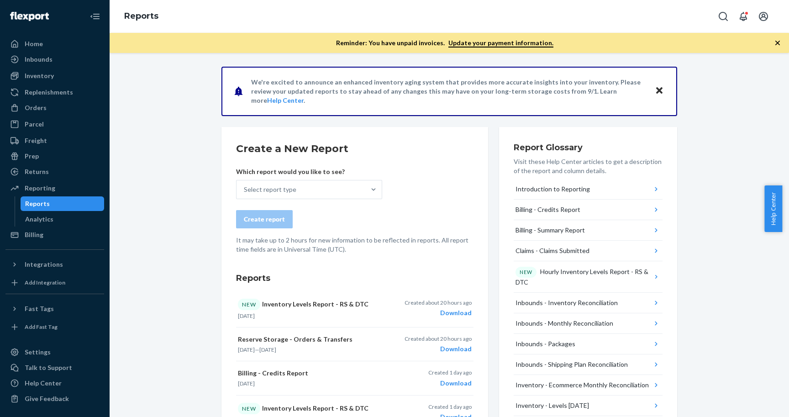 The height and width of the screenshot is (417, 789). Describe the element at coordinates (55, 398) in the screenshot. I see `button: Give Feedback` at that location.